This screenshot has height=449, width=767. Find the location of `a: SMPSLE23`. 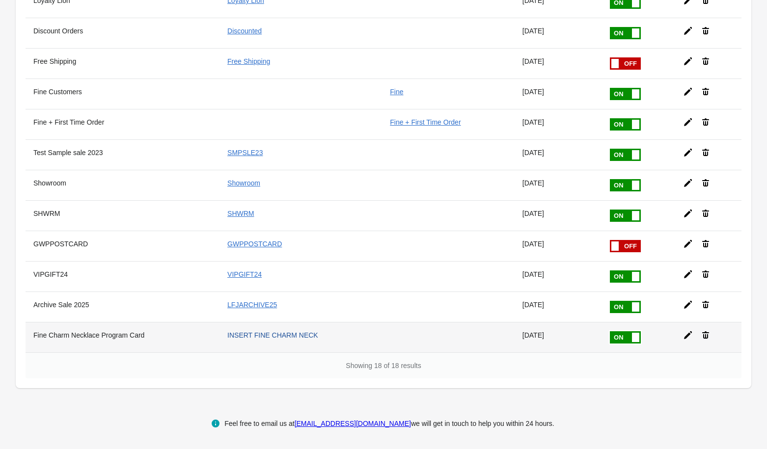

a: SMPSLE23 is located at coordinates (245, 153).